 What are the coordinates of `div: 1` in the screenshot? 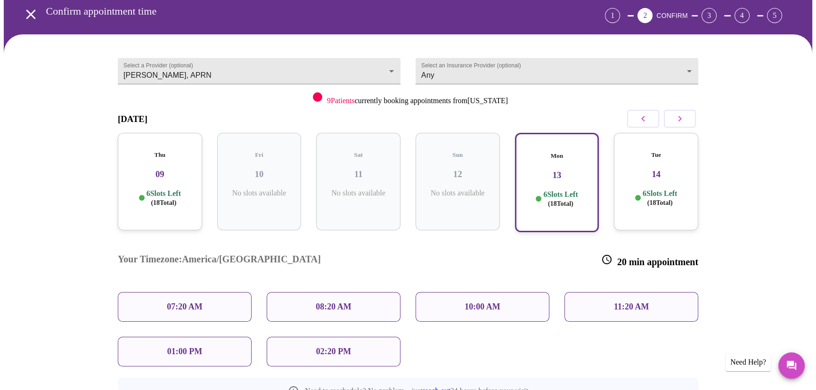 It's located at (612, 16).